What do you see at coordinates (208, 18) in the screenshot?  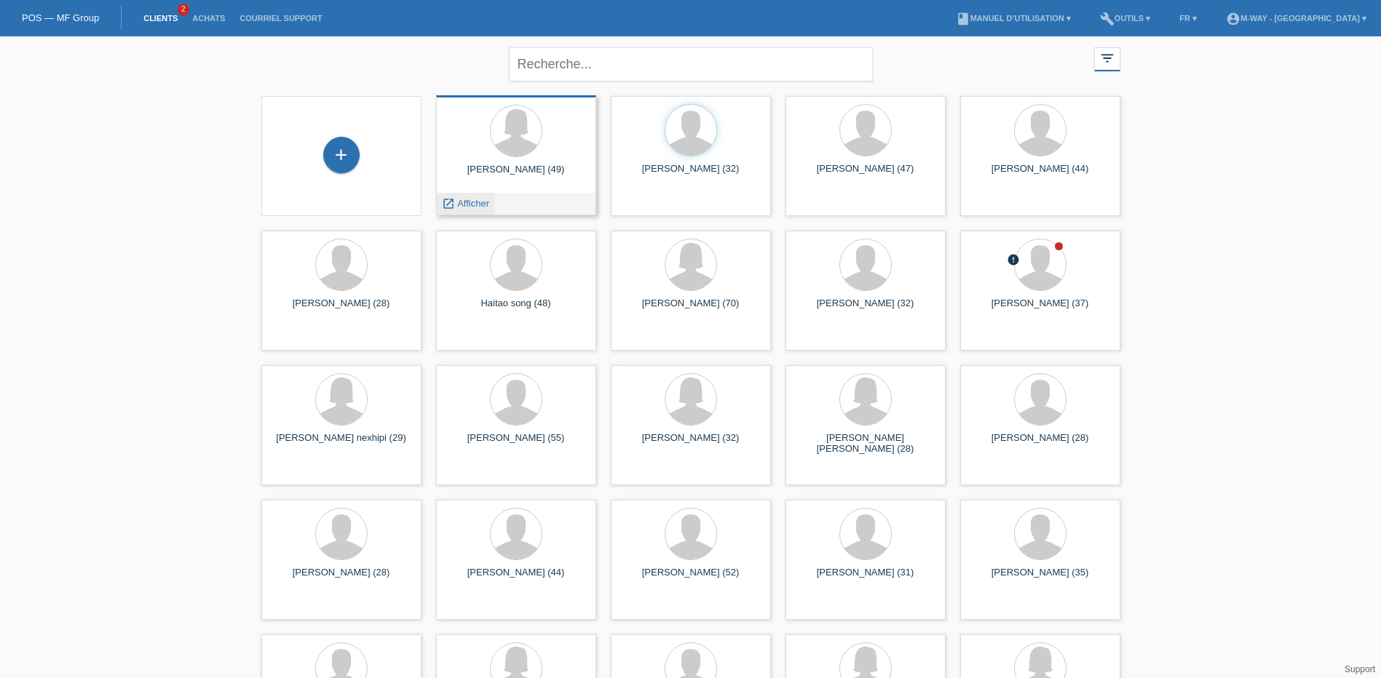 I see `a: Achats` at bounding box center [208, 18].